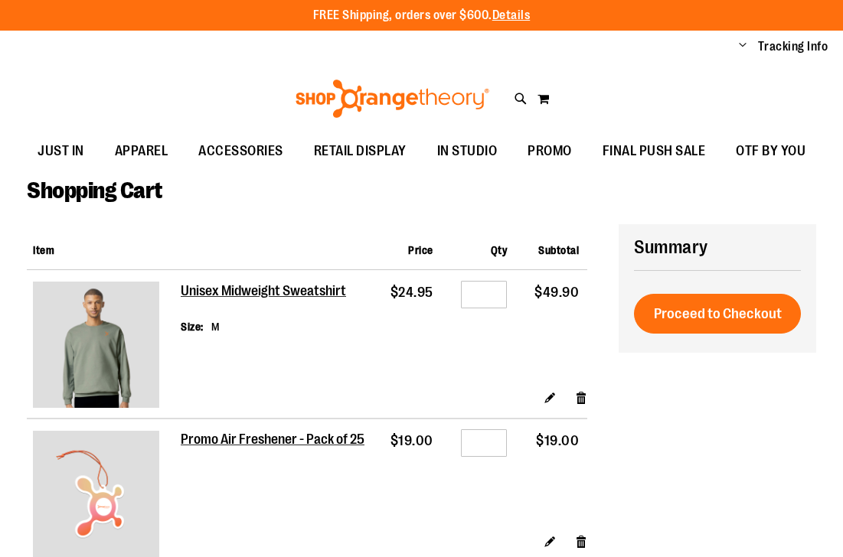  I want to click on span: Subtotal, so click(558, 250).